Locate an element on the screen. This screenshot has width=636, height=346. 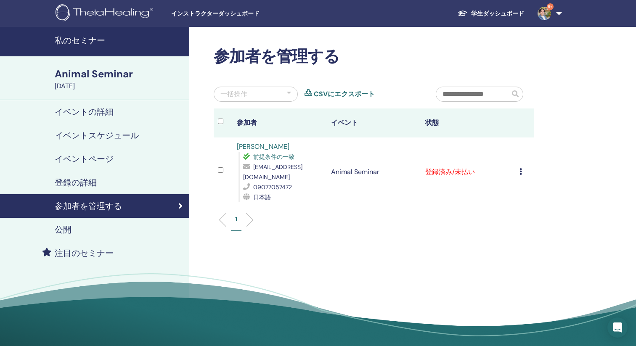
h4: 注目のセミナー is located at coordinates (84, 253).